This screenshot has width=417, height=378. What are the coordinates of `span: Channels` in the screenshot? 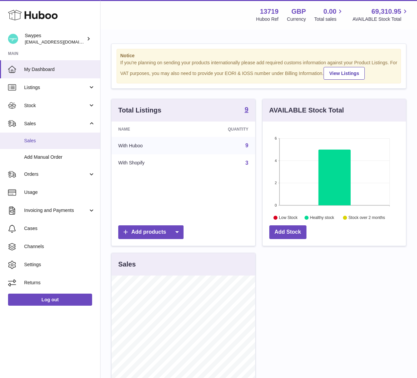 It's located at (60, 247).